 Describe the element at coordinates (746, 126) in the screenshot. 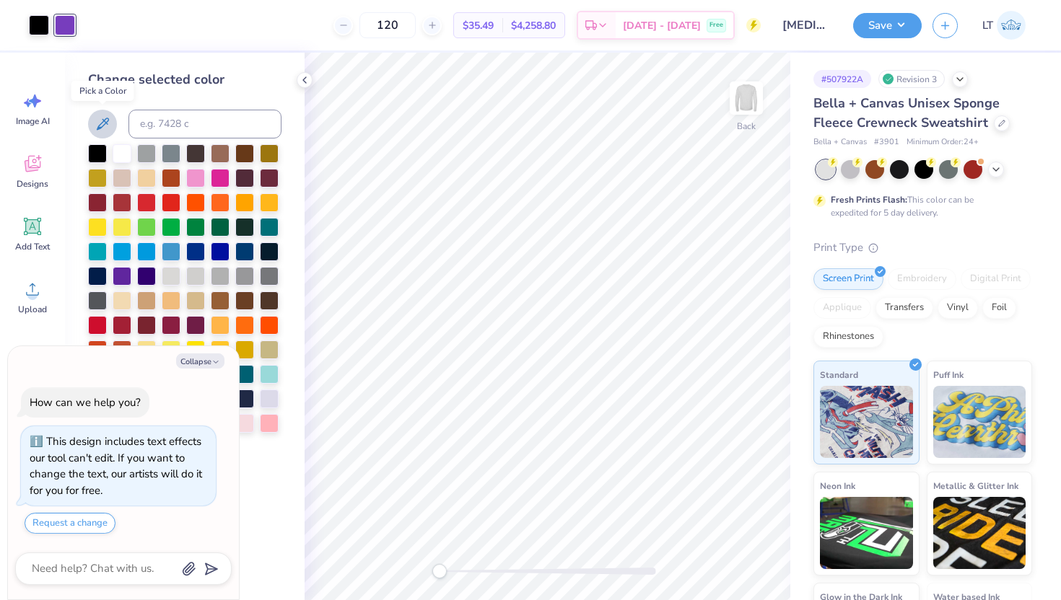

I see `div: Back` at that location.